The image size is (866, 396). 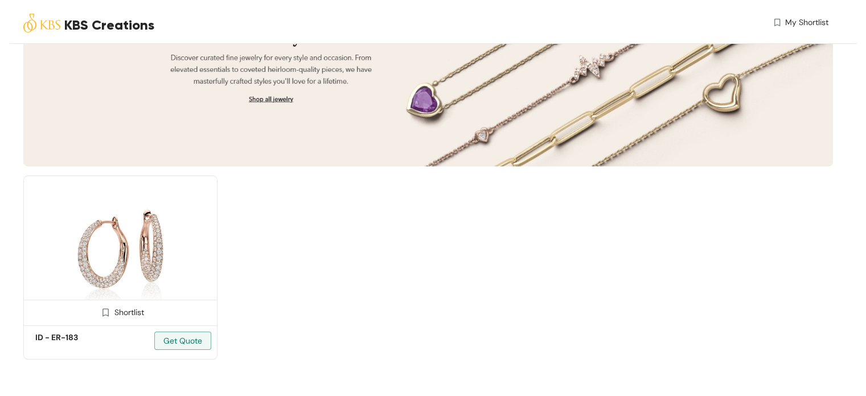 I want to click on img: wishlist, so click(x=777, y=22).